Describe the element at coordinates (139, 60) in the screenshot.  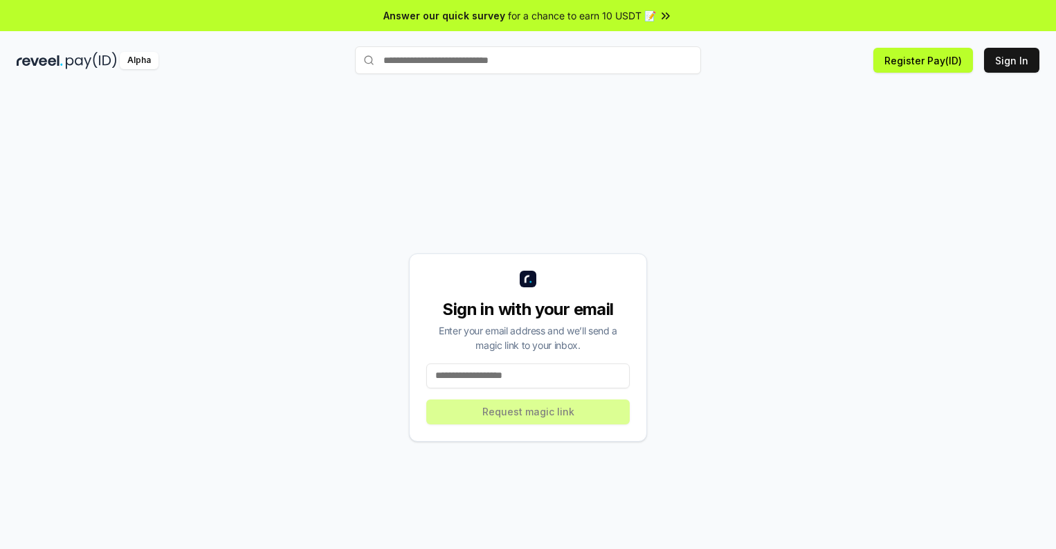
I see `div: Alpha` at that location.